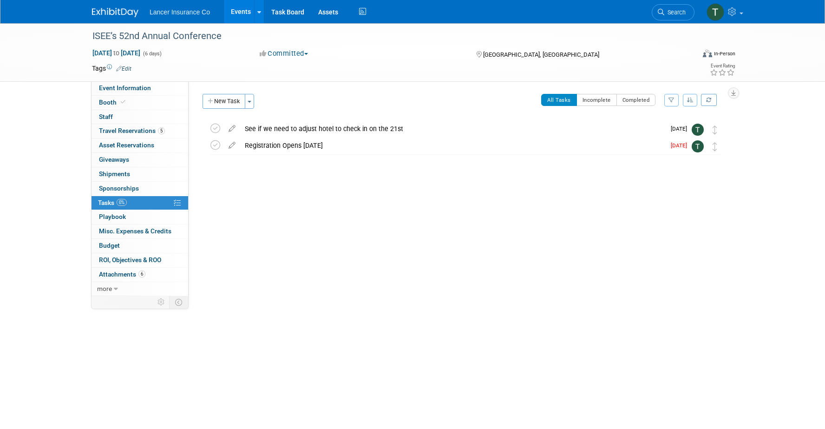  Describe the element at coordinates (140, 189) in the screenshot. I see `a: Sponsorships` at that location.